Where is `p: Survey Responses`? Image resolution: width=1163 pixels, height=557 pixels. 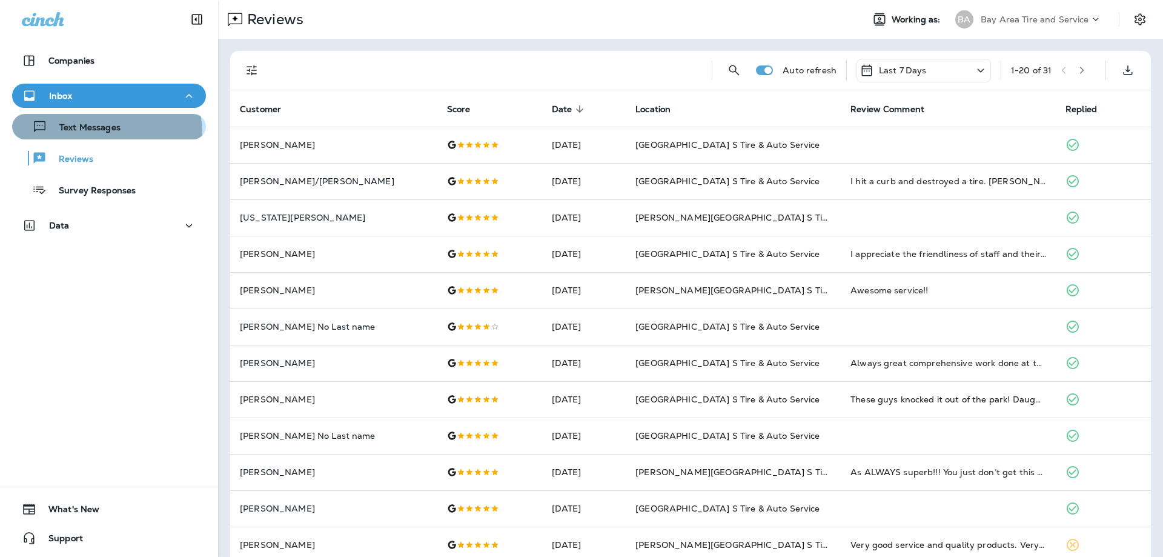
p: Survey Responses is located at coordinates (91, 191).